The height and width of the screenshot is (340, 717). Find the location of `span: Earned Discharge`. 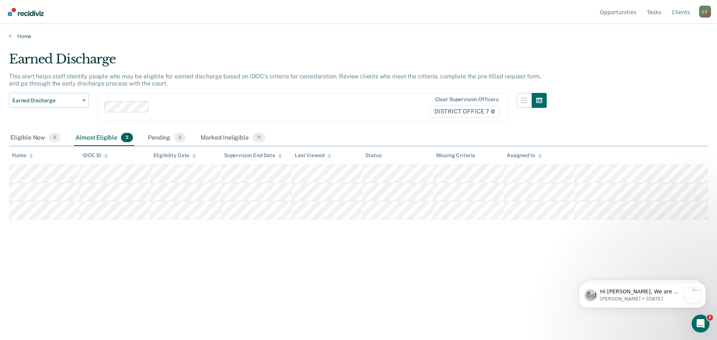

span: Earned Discharge is located at coordinates (46, 101).